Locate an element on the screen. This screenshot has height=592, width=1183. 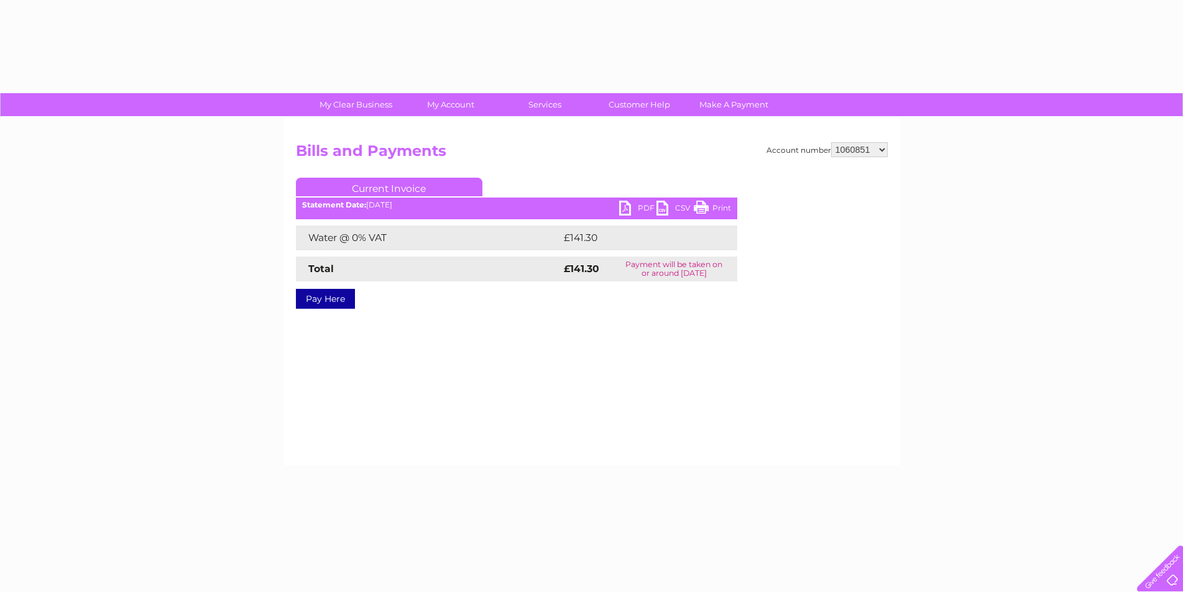
a: My Clear Business is located at coordinates (356, 104).